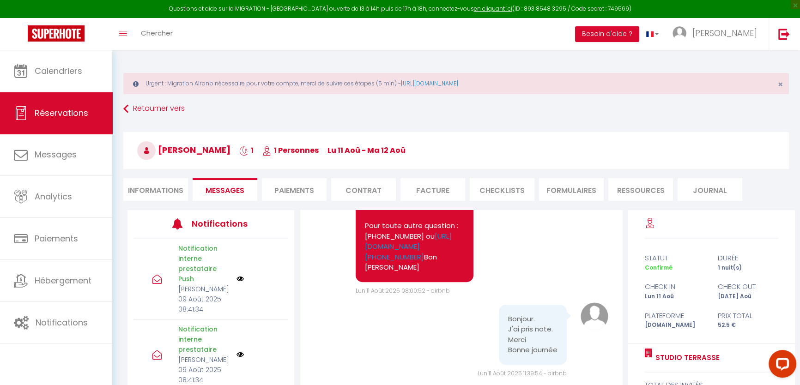  What do you see at coordinates (294, 189) in the screenshot?
I see `li: Paiements` at bounding box center [294, 189].